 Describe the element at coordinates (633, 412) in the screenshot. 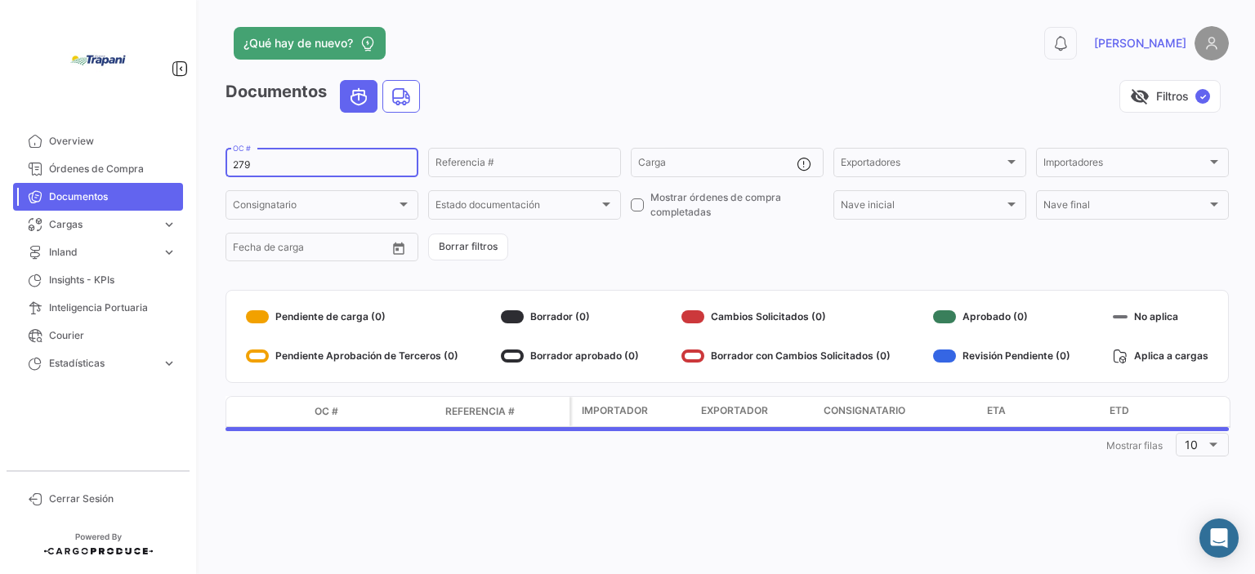

I see `datatable-header-cell: Importador` at that location.